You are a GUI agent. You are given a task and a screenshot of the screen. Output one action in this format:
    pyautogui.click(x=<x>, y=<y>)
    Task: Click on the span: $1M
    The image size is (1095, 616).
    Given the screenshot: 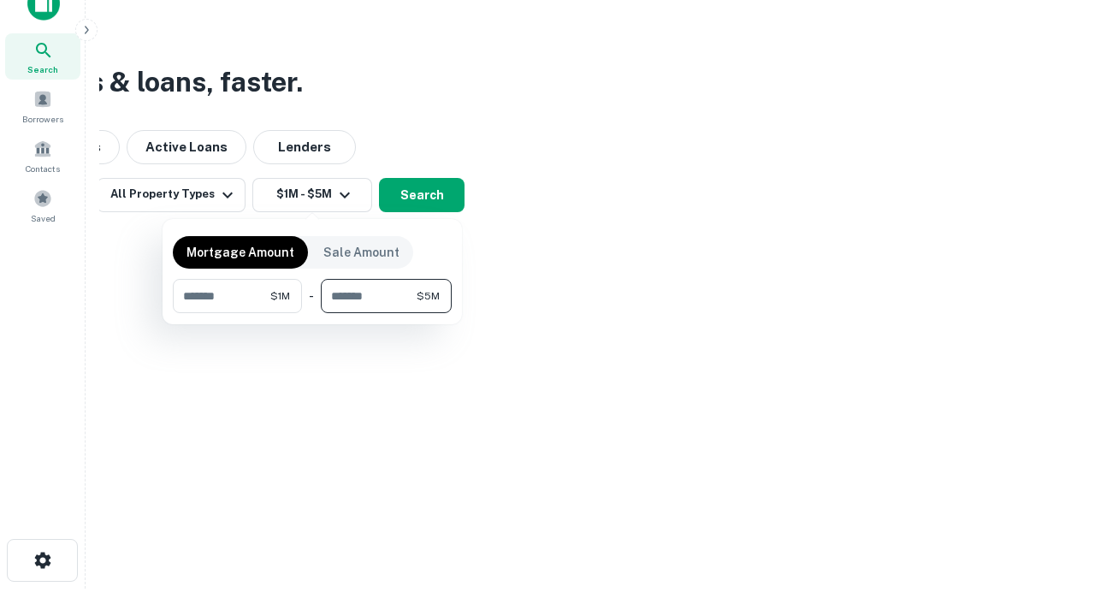 What is the action you would take?
    pyautogui.click(x=280, y=296)
    